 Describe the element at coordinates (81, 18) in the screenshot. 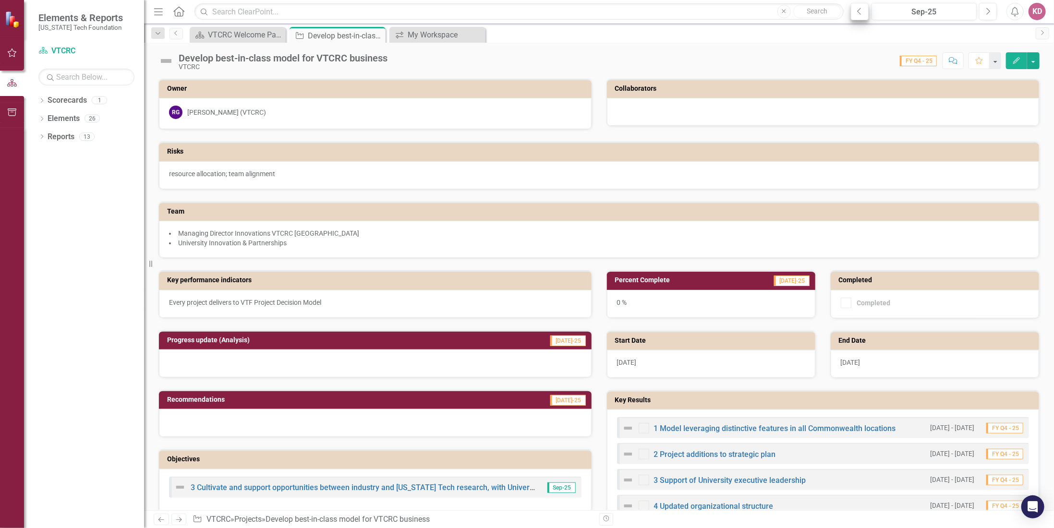

I see `span: Elements & Reports` at that location.